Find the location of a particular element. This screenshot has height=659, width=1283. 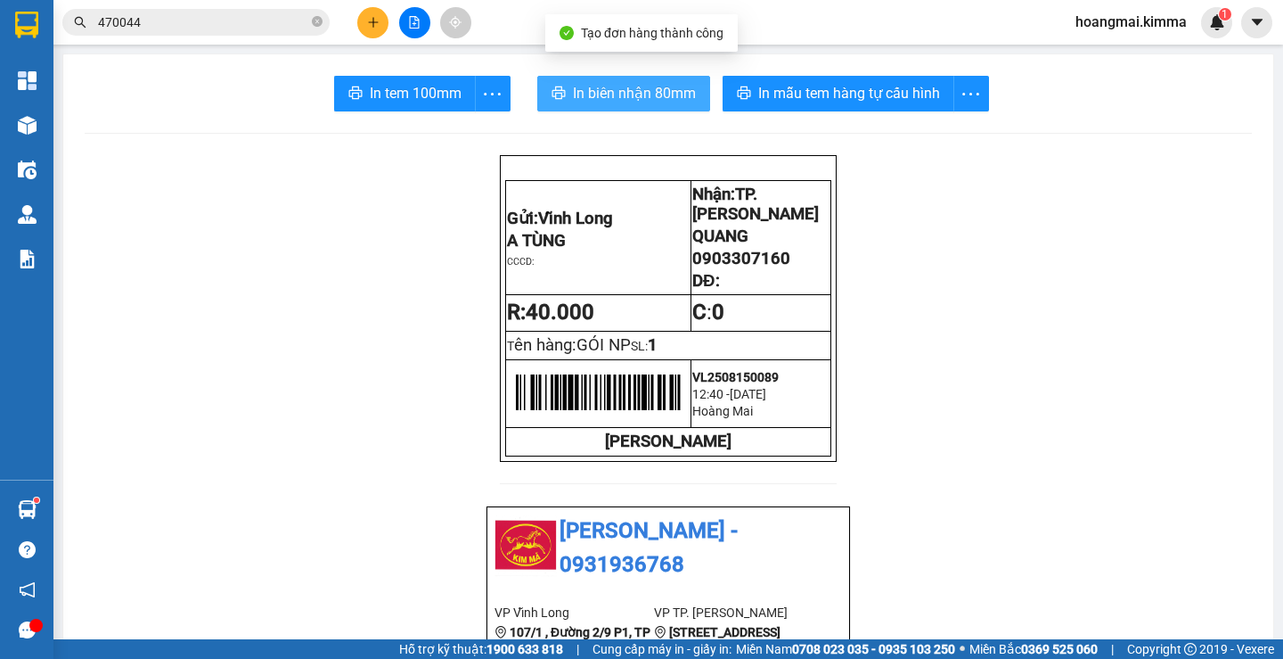

button: file-add is located at coordinates (414, 22).